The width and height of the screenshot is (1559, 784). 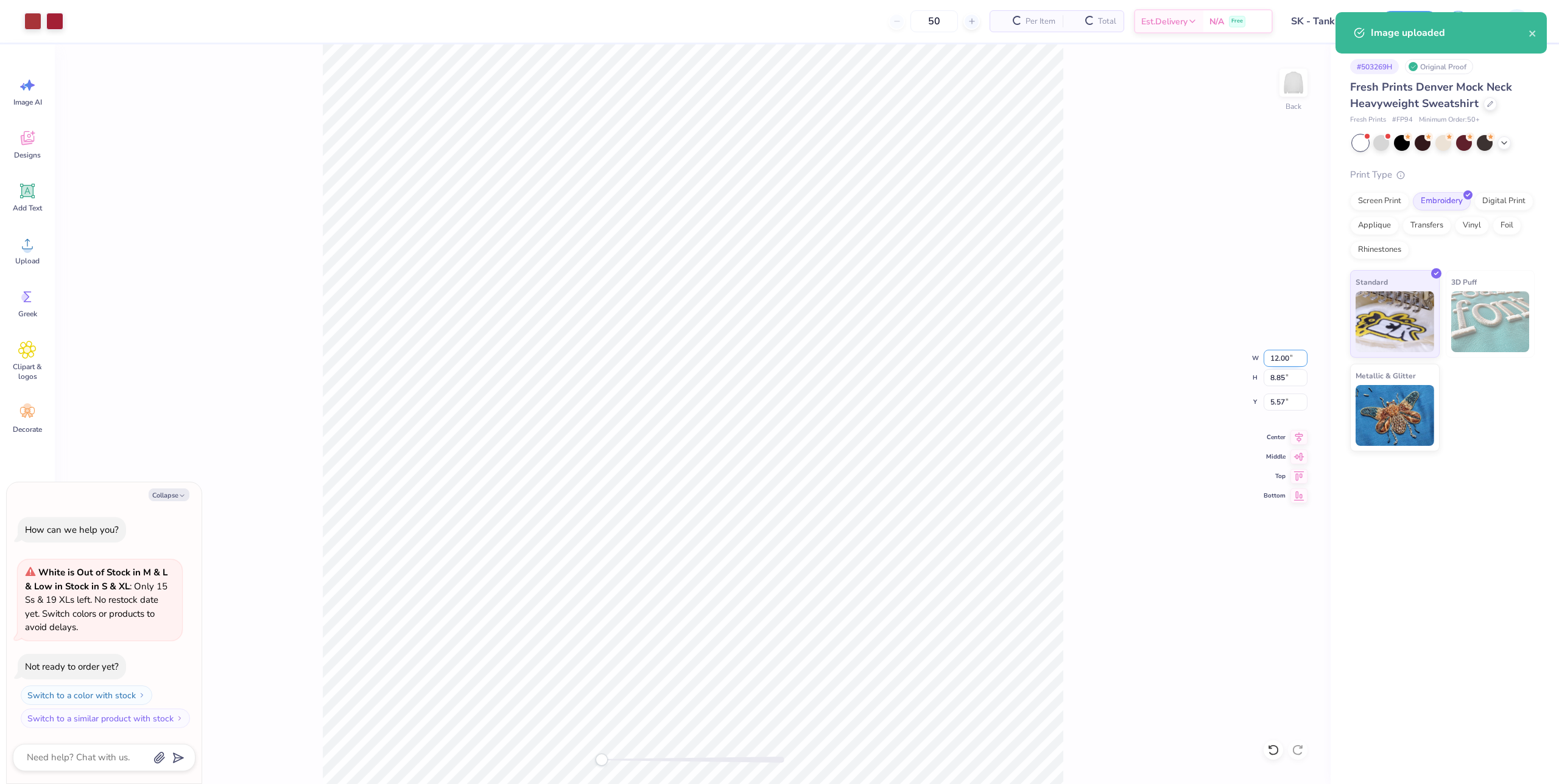 What do you see at coordinates (1374, 66) in the screenshot?
I see `div: # 503269H` at bounding box center [1374, 66].